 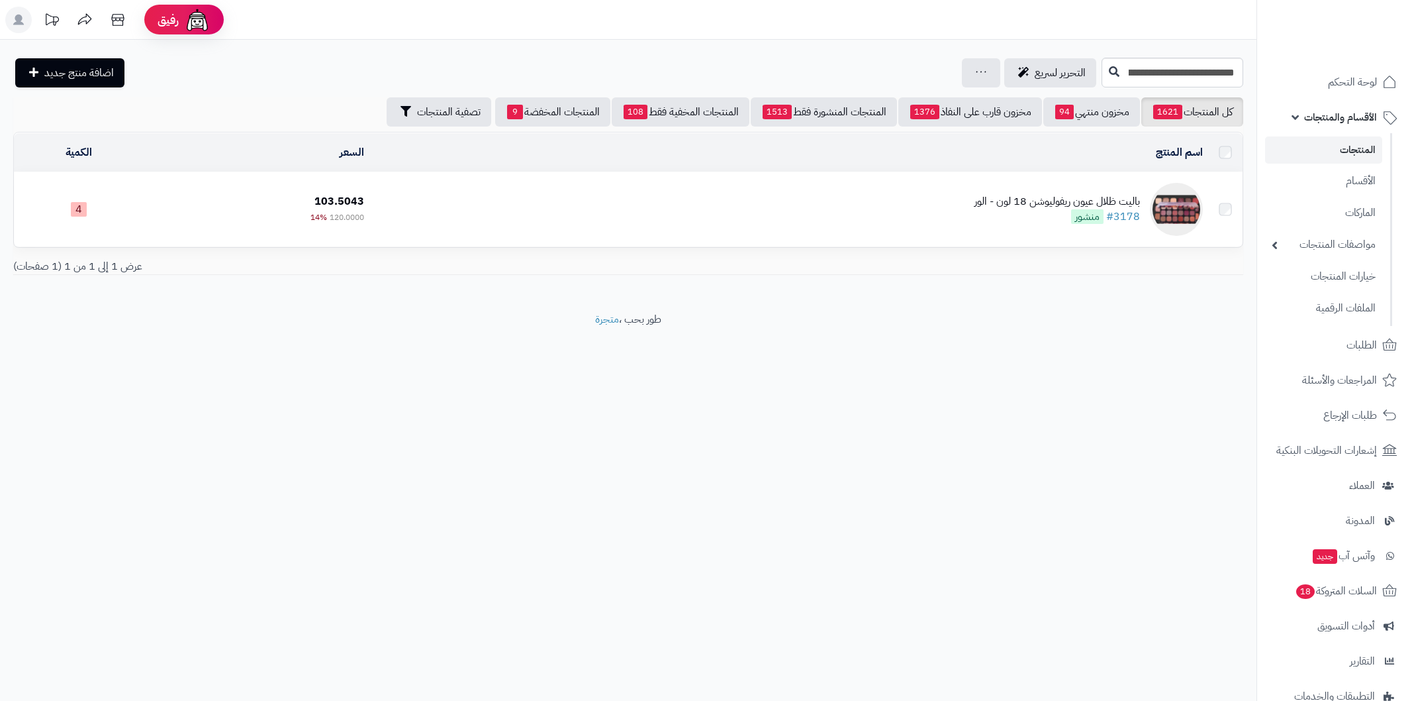 What do you see at coordinates (52, 21) in the screenshot?
I see `a: تحديثات المنصة` at bounding box center [52, 21].